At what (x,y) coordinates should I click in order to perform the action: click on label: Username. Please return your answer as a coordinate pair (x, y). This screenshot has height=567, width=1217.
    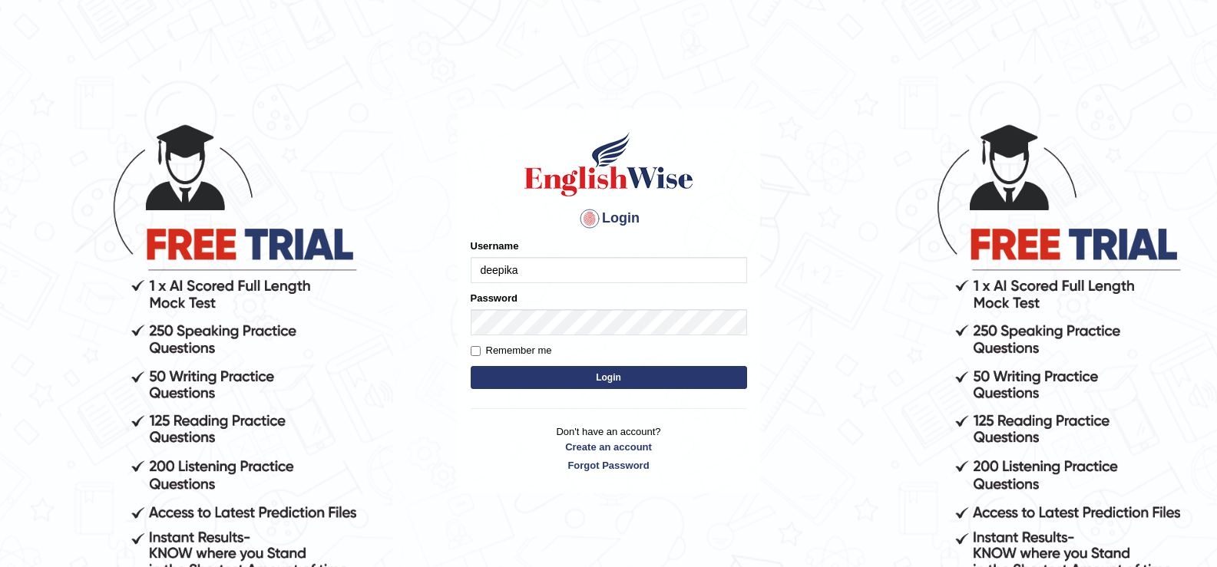
    Looking at the image, I should click on (495, 246).